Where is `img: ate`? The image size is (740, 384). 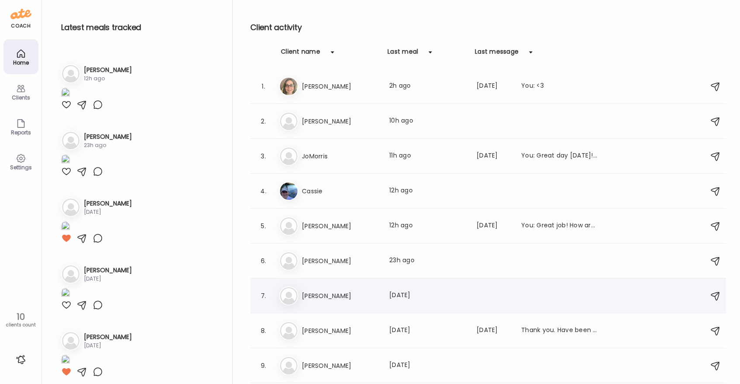 img: ate is located at coordinates (21, 14).